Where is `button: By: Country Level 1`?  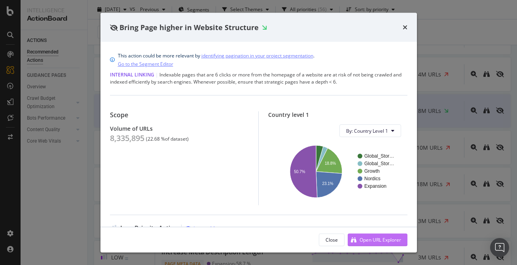
button: By: Country Level 1 is located at coordinates (370, 131).